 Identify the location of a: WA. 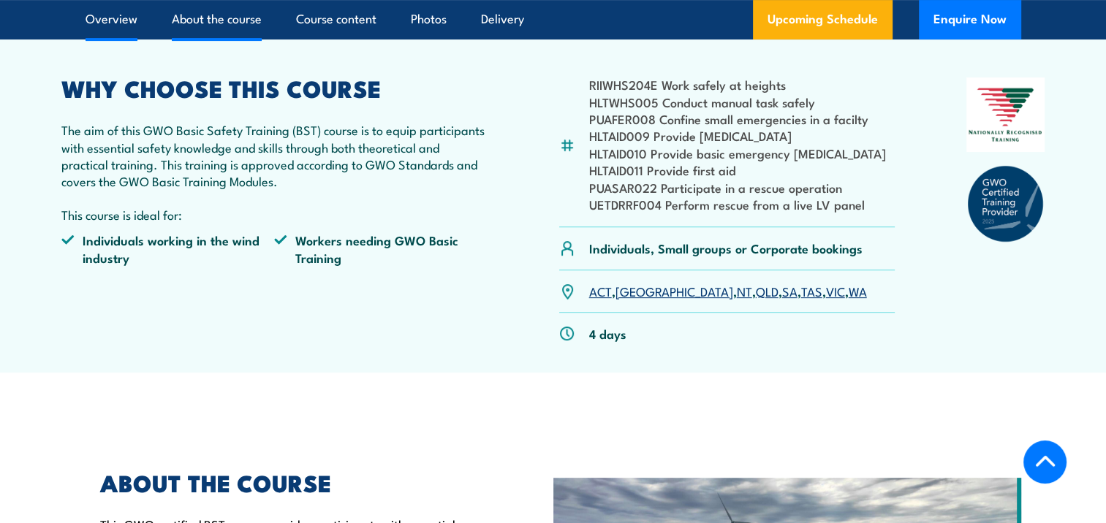
(857, 291).